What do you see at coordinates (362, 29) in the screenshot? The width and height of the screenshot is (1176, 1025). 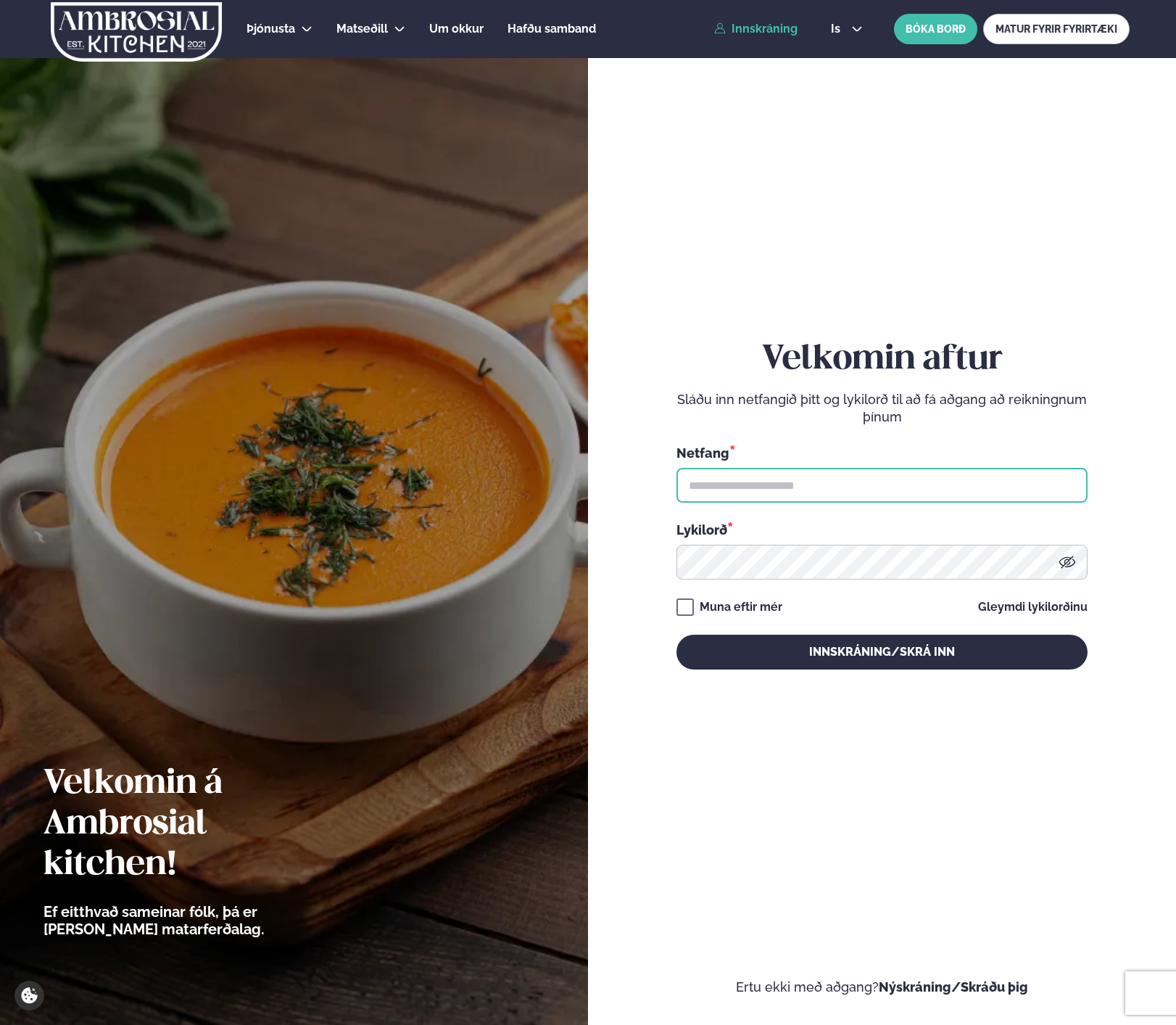 I see `a: Matseðill` at bounding box center [362, 29].